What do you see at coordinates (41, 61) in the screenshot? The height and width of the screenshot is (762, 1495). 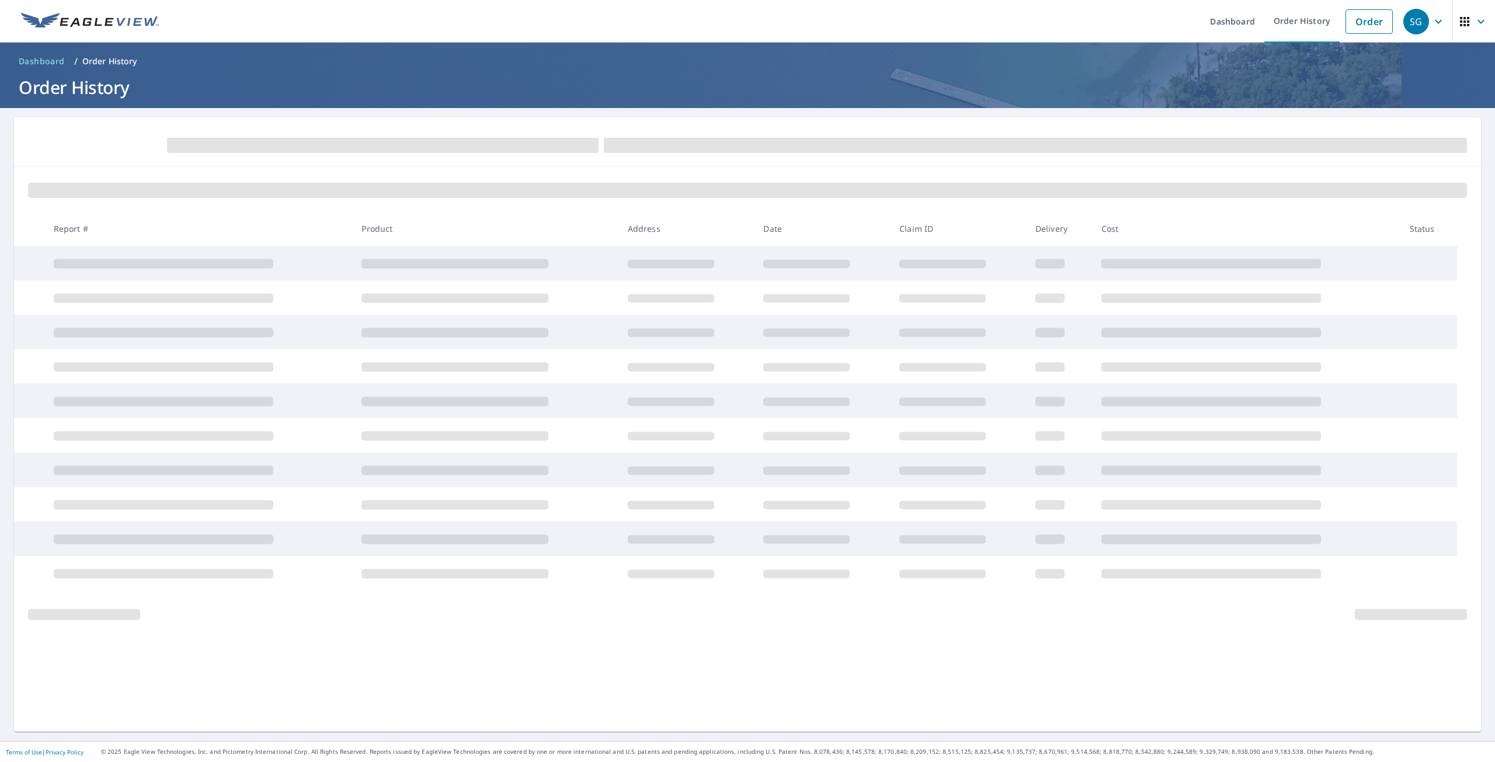 I see `span: Dashboard` at bounding box center [41, 61].